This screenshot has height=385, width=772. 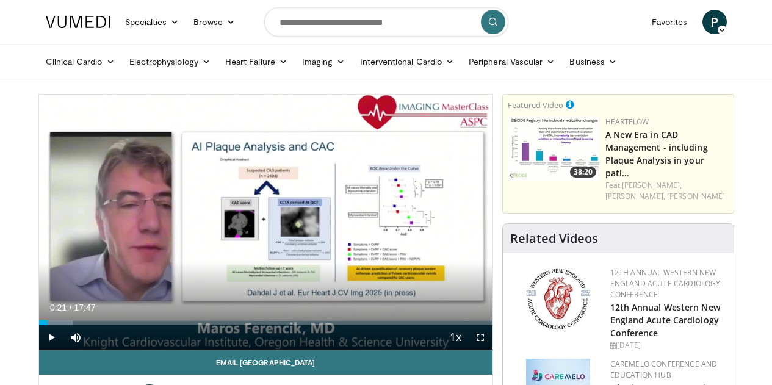 I want to click on button: Fullscreen, so click(x=481, y=338).